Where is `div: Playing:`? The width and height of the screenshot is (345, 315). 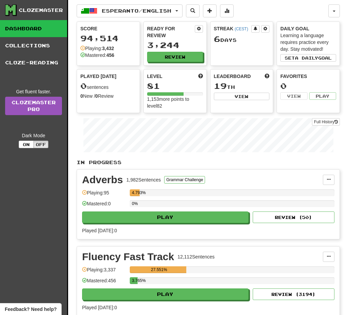
div: Playing: is located at coordinates (97, 48).